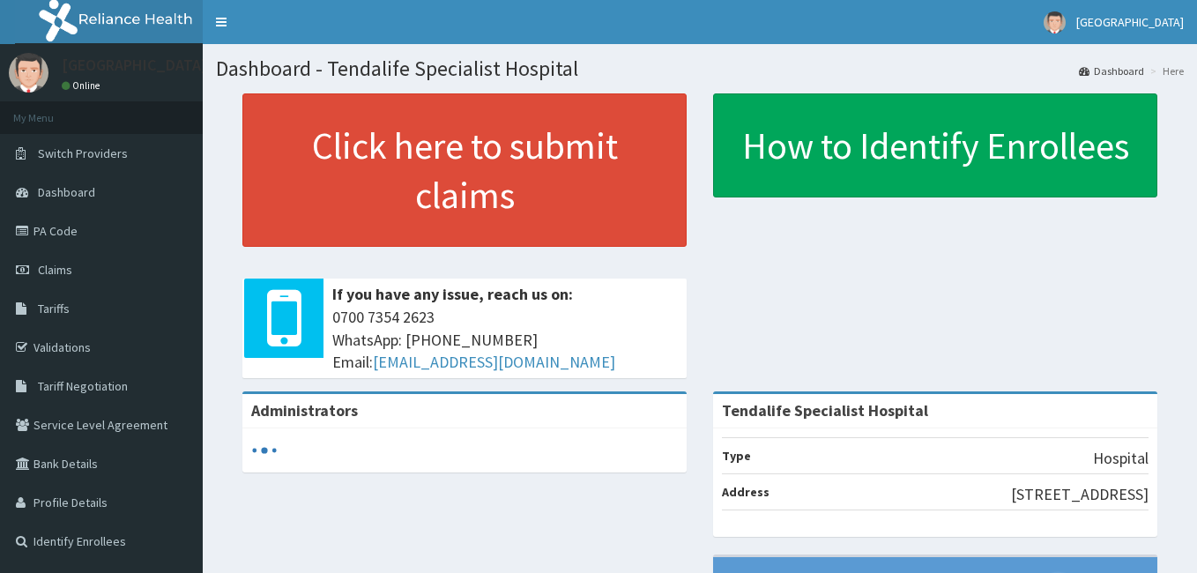  Describe the element at coordinates (935, 145) in the screenshot. I see `a: How to Identify Enrollees` at that location.